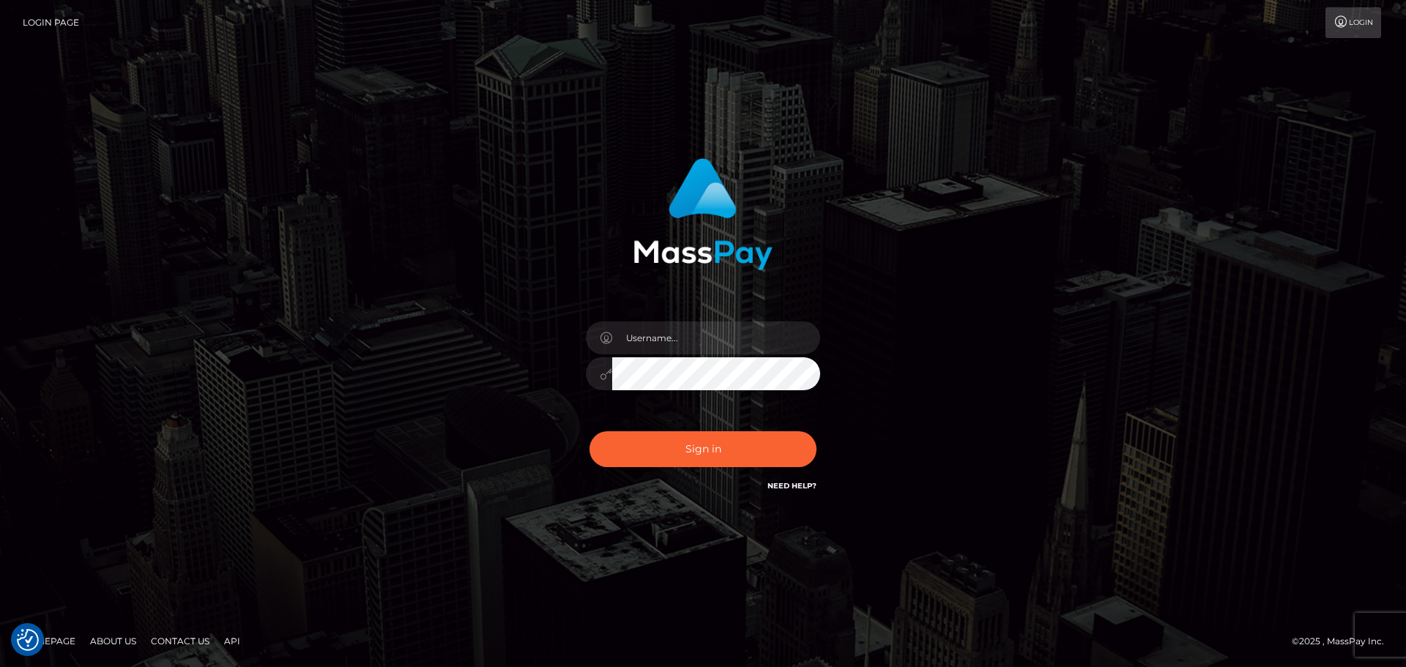 This screenshot has height=667, width=1406. What do you see at coordinates (1353, 23) in the screenshot?
I see `a: Login` at bounding box center [1353, 23].